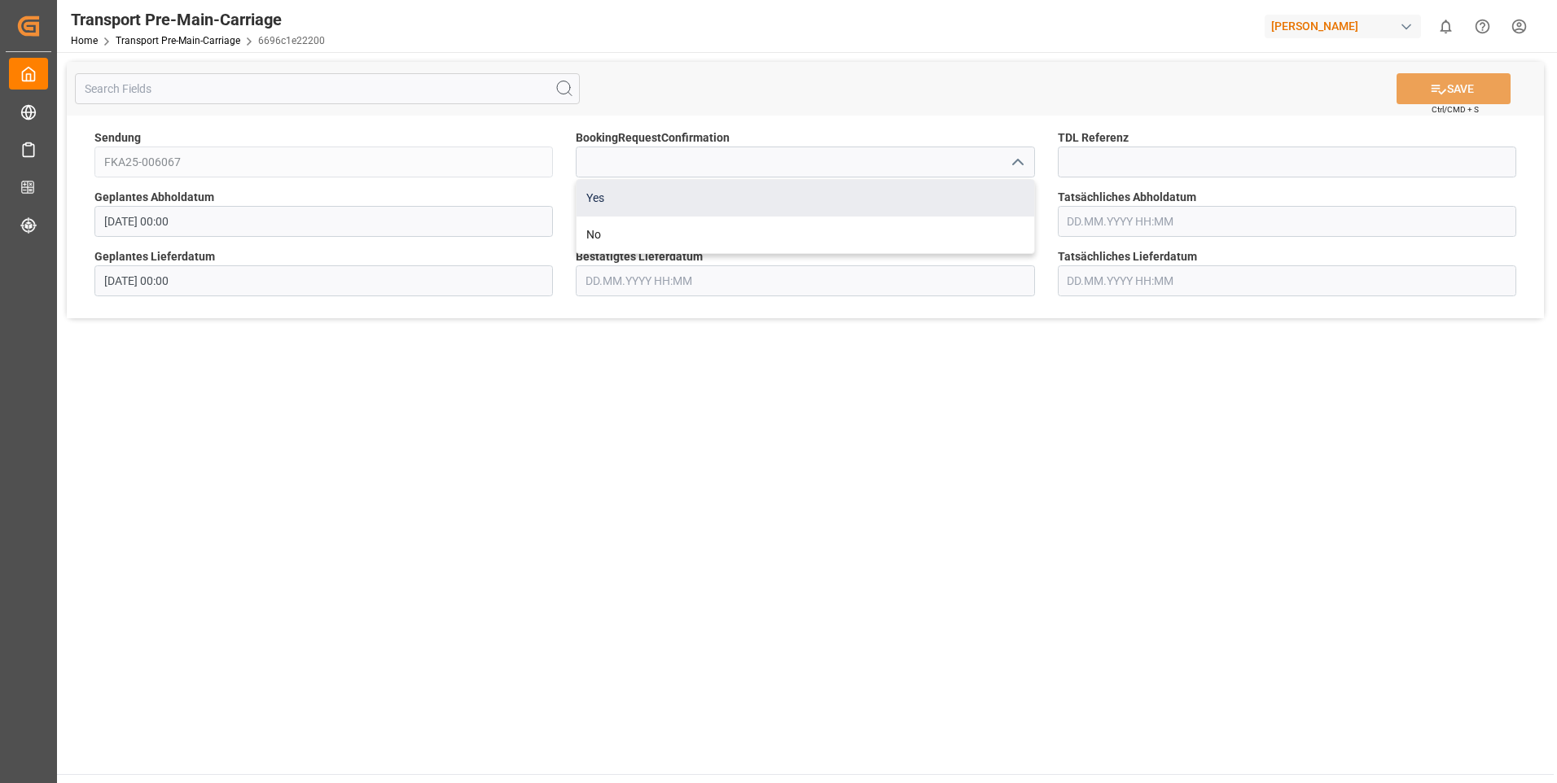 This screenshot has height=783, width=1557. I want to click on button: SAVE, so click(1454, 89).